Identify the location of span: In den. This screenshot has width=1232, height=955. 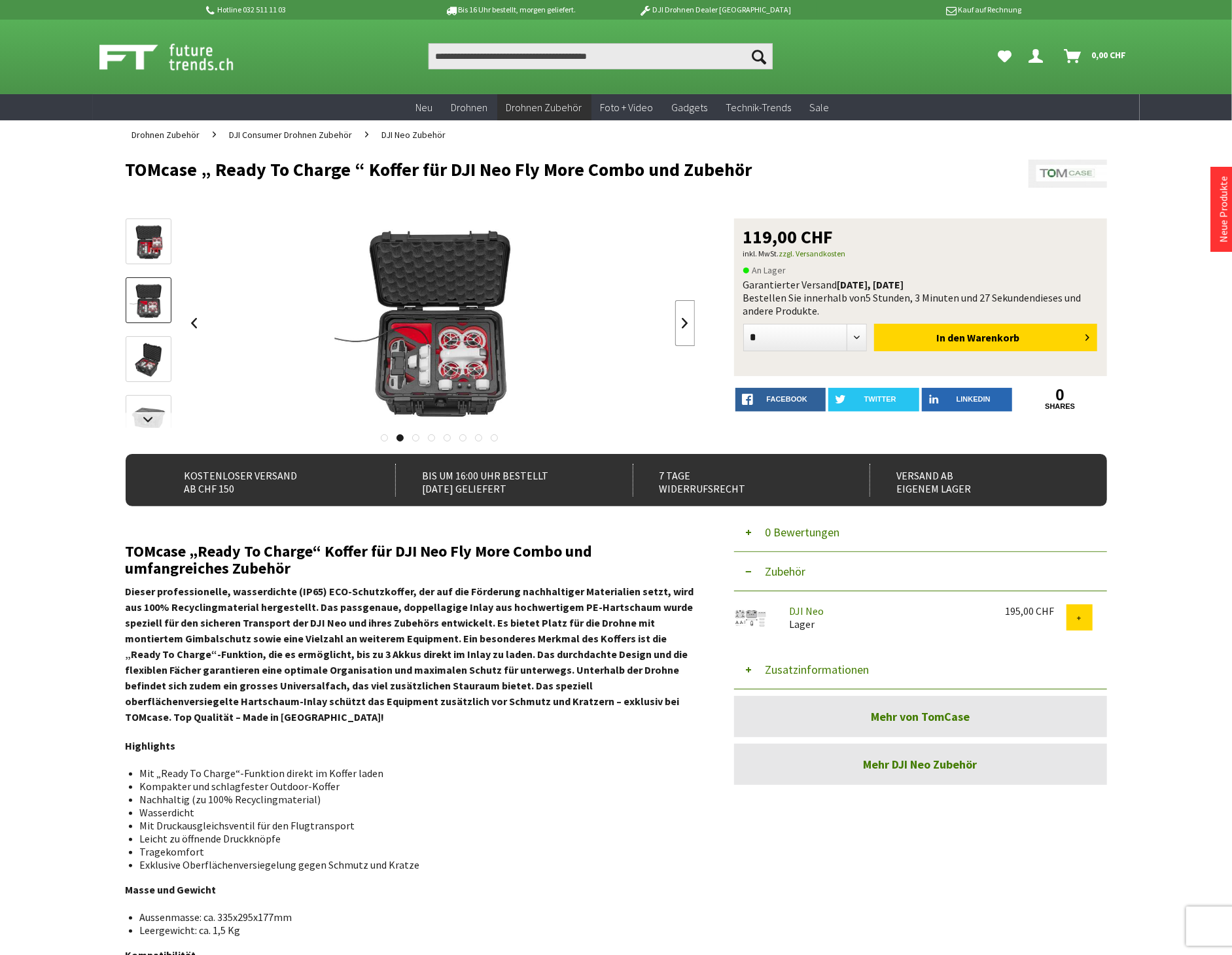
(951, 338).